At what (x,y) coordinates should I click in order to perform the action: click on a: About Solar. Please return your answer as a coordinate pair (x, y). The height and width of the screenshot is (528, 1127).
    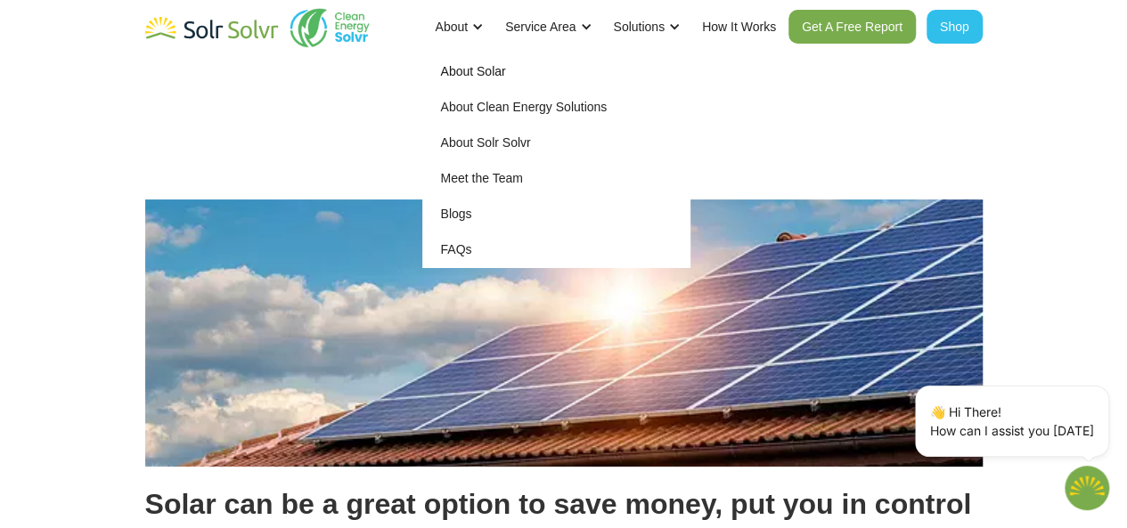
    Looking at the image, I should click on (556, 71).